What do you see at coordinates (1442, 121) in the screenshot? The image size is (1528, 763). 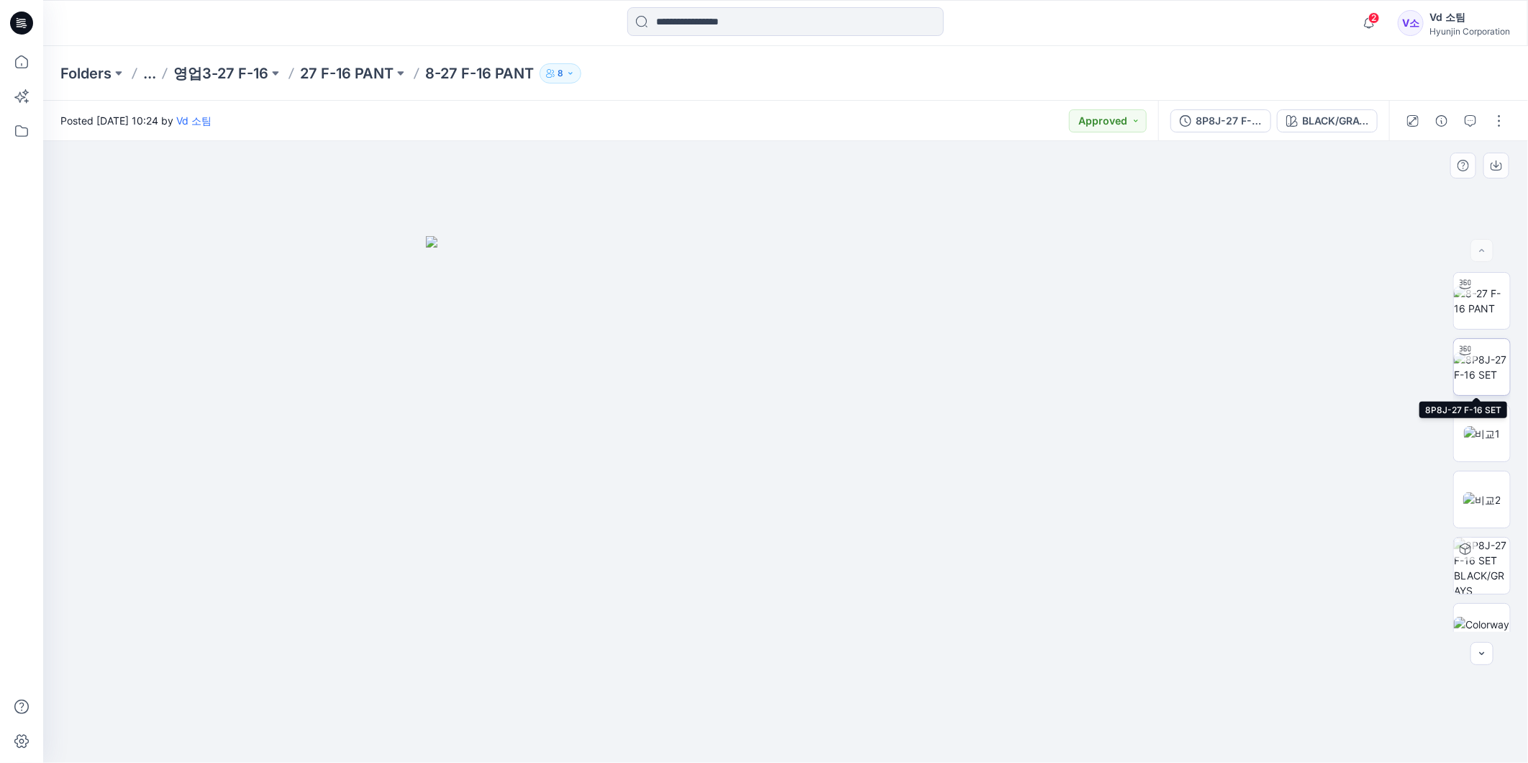 I see `button: Details` at bounding box center [1442, 121].